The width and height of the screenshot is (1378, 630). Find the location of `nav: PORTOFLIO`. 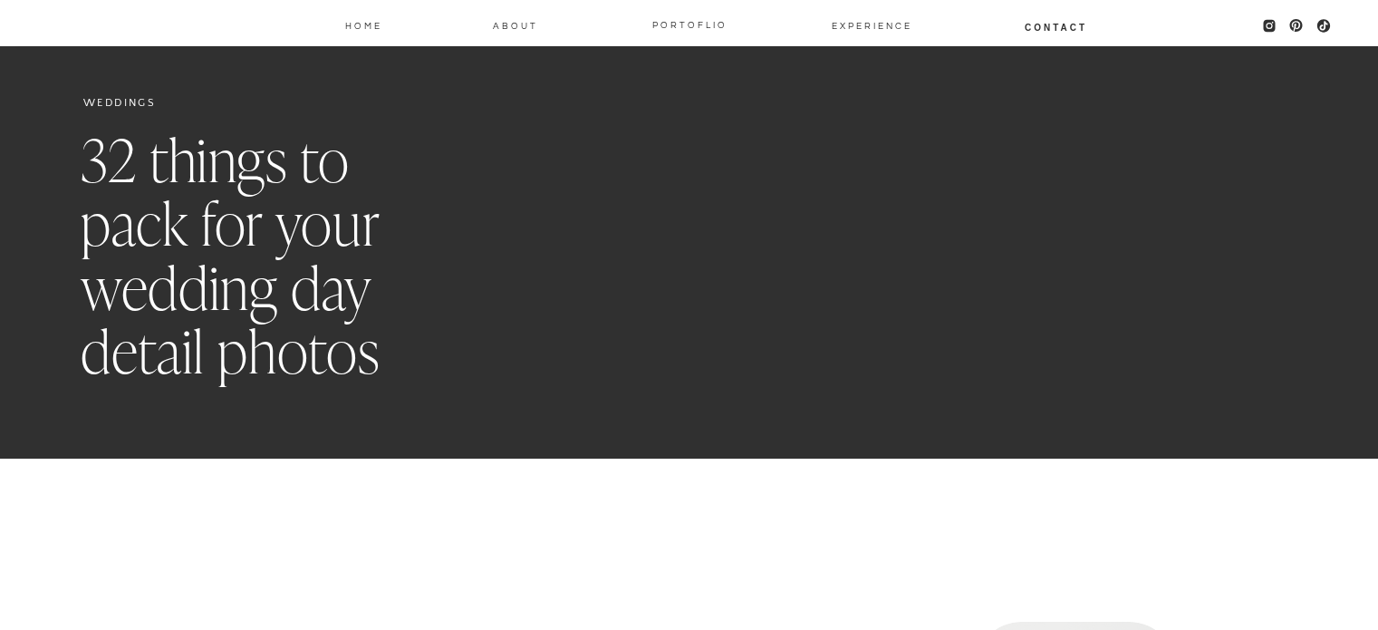

nav: PORTOFLIO is located at coordinates (690, 24).